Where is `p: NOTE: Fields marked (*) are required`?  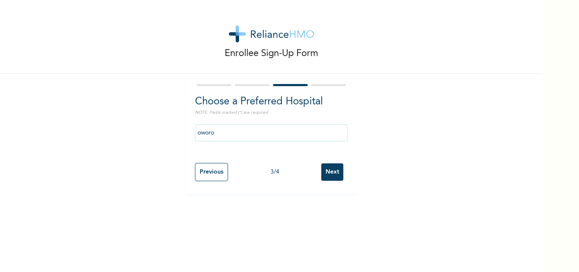 p: NOTE: Fields marked (*) are required is located at coordinates (271, 112).